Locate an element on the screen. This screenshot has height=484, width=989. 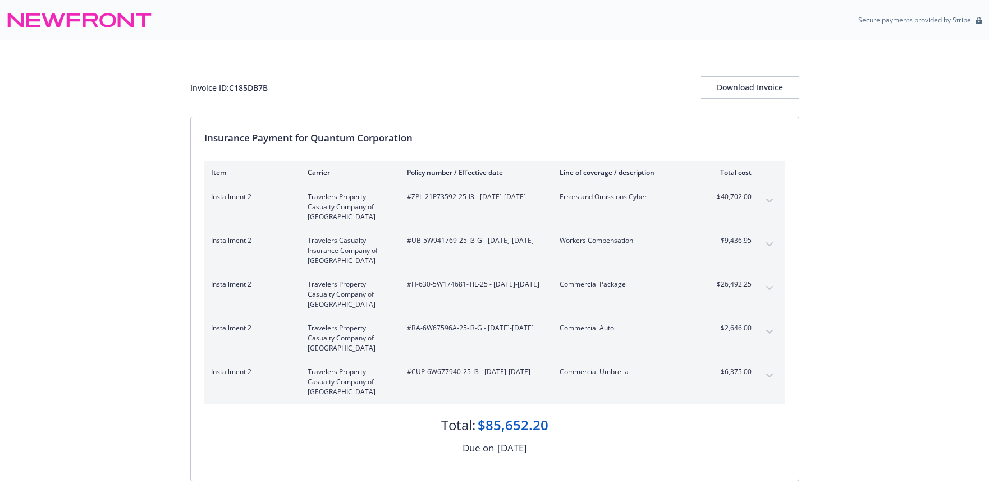
span: $40,702.00 is located at coordinates (730, 197).